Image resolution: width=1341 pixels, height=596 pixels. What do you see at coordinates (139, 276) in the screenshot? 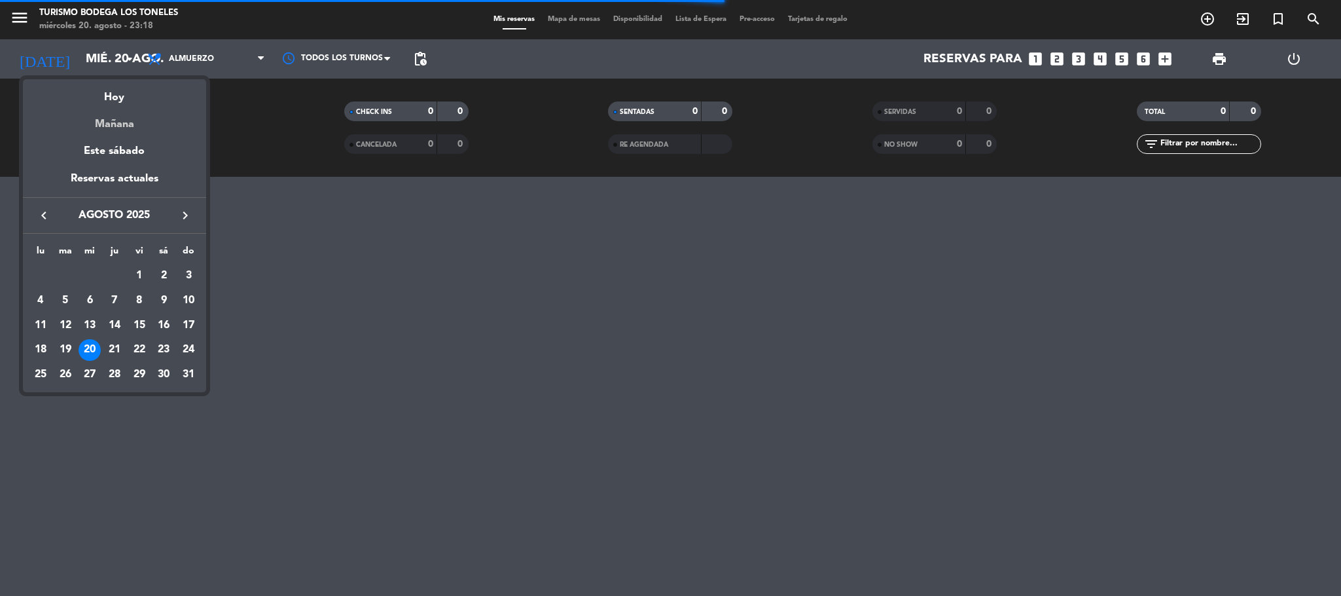
I see `td: 1 de agosto de 2025` at bounding box center [139, 276].